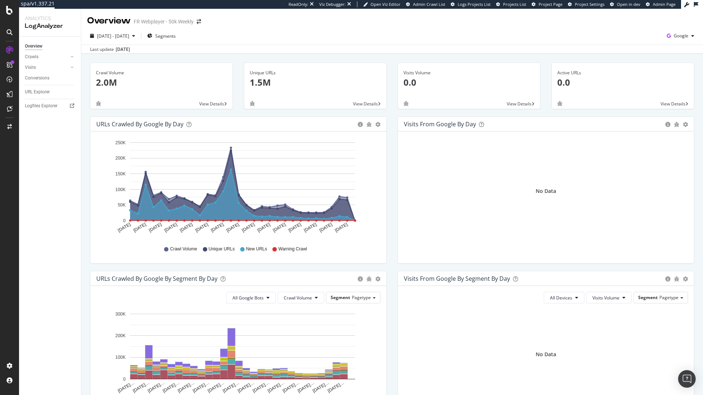 The width and height of the screenshot is (703, 395). Describe the element at coordinates (511, 4) in the screenshot. I see `a: Projects List` at that location.